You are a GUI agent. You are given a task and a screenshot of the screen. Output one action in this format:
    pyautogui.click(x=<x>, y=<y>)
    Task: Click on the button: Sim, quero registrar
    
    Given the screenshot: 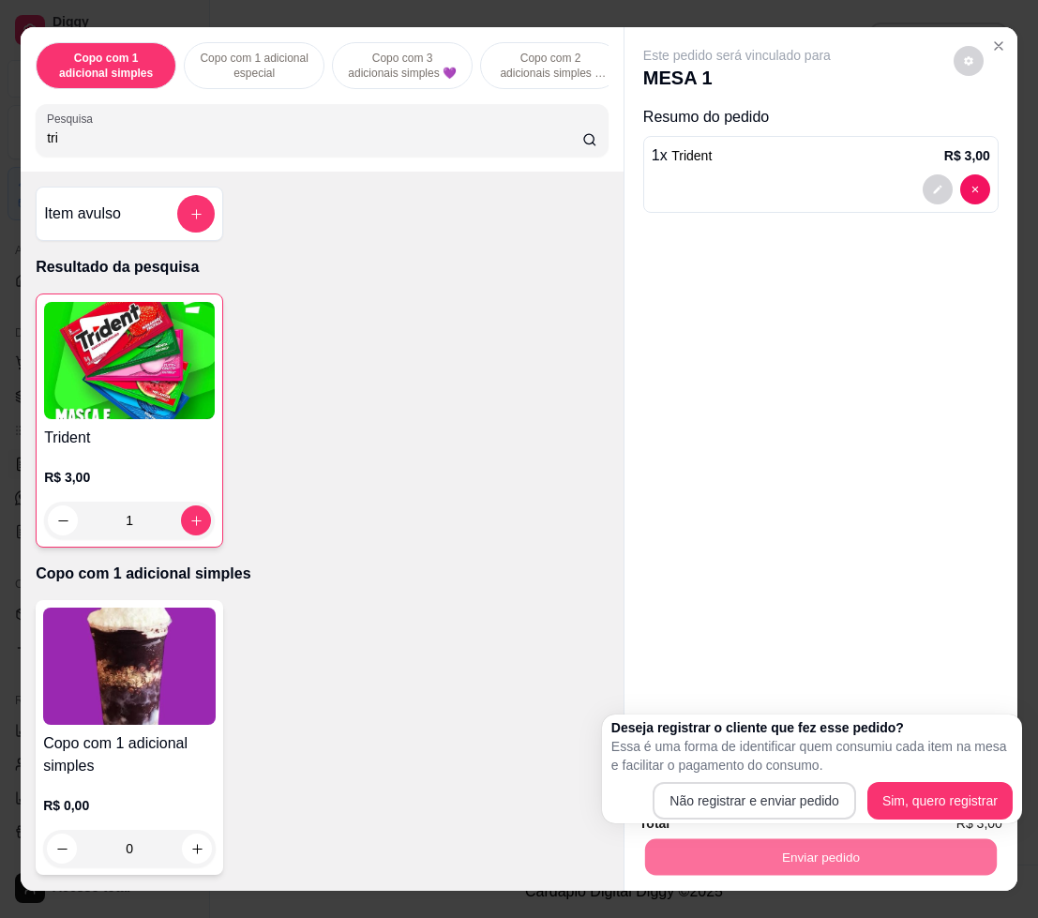 What is the action you would take?
    pyautogui.click(x=939, y=800)
    